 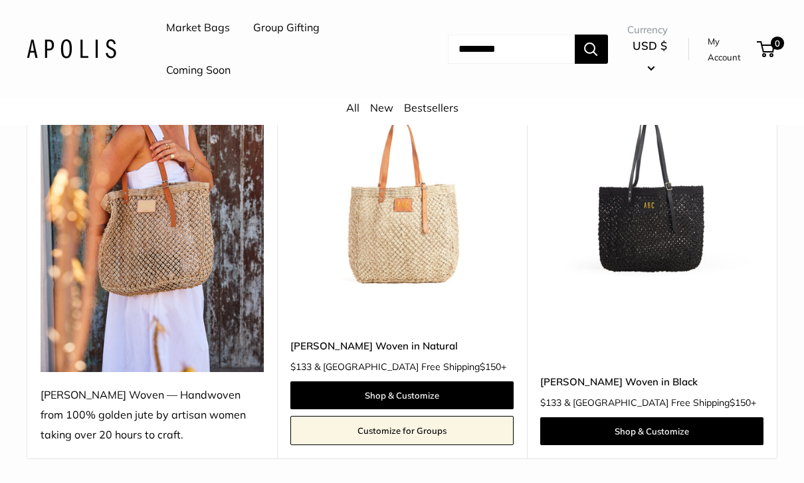 What do you see at coordinates (286, 28) in the screenshot?
I see `a: Group Gifting` at bounding box center [286, 28].